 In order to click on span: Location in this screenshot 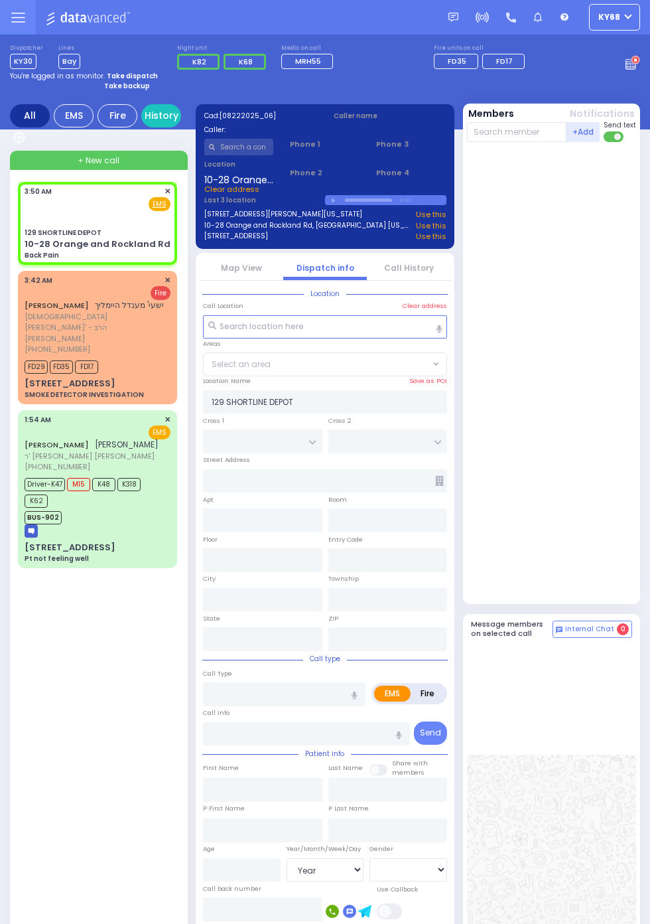, I will do `click(325, 293)`.